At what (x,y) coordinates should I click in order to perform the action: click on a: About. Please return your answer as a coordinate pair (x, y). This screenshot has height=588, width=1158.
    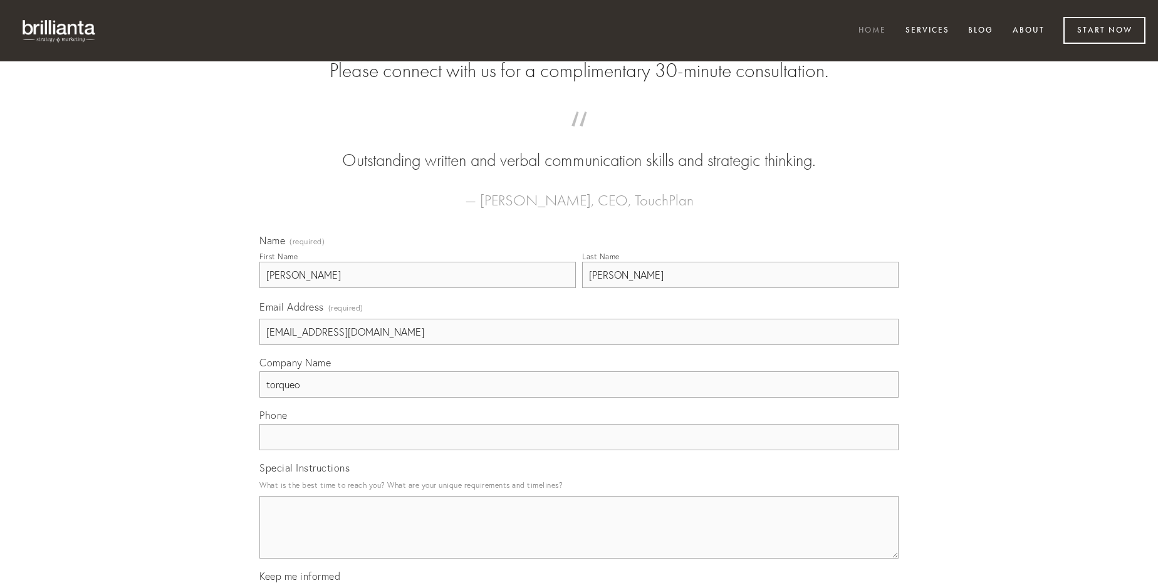
    Looking at the image, I should click on (1028, 31).